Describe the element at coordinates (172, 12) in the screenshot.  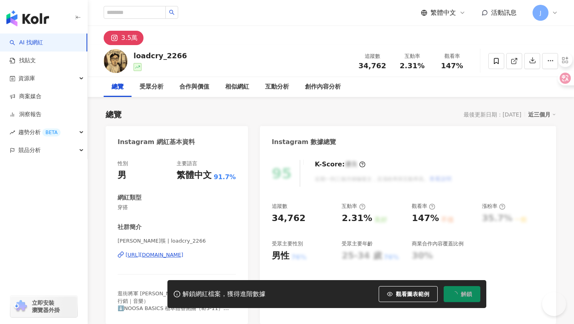
I see `span: search` at that location.